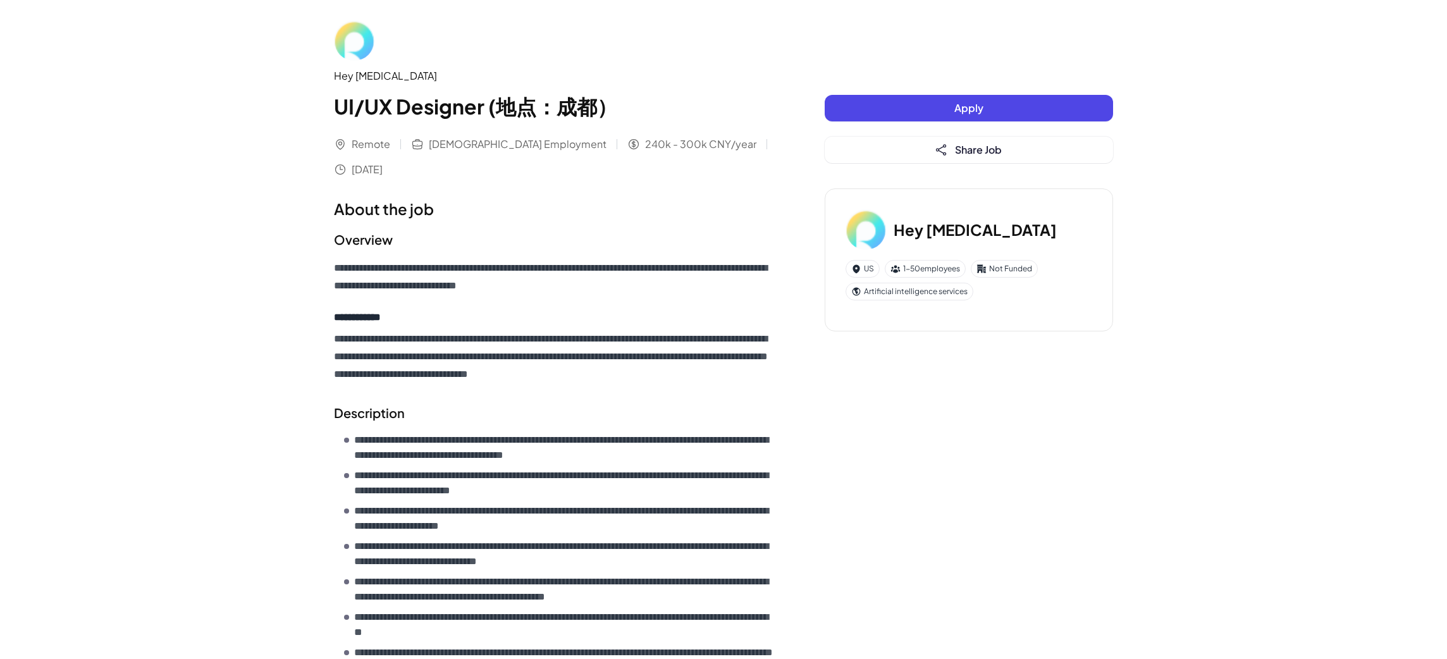  Describe the element at coordinates (1004, 269) in the screenshot. I see `div: Not Funded` at that location.